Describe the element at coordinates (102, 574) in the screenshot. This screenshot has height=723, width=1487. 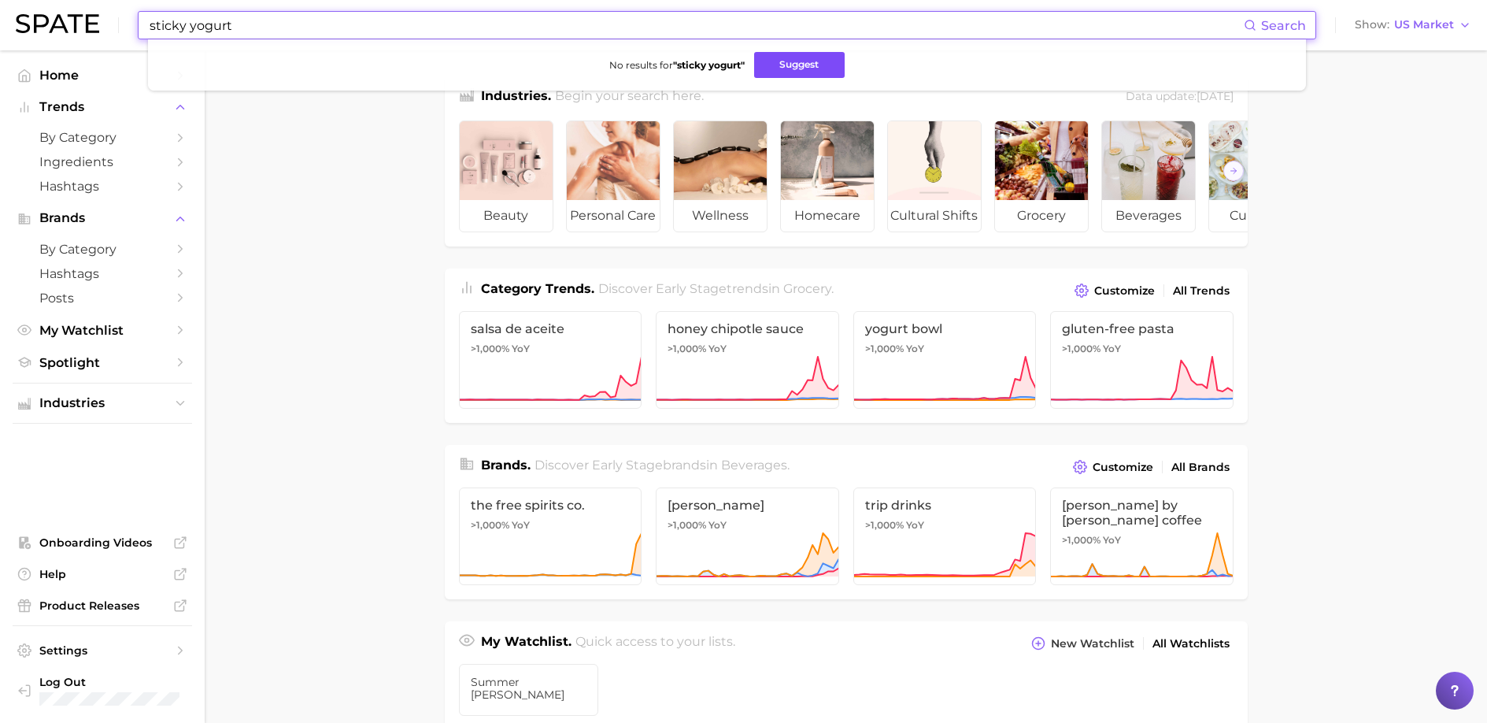
I see `span: Help` at that location.